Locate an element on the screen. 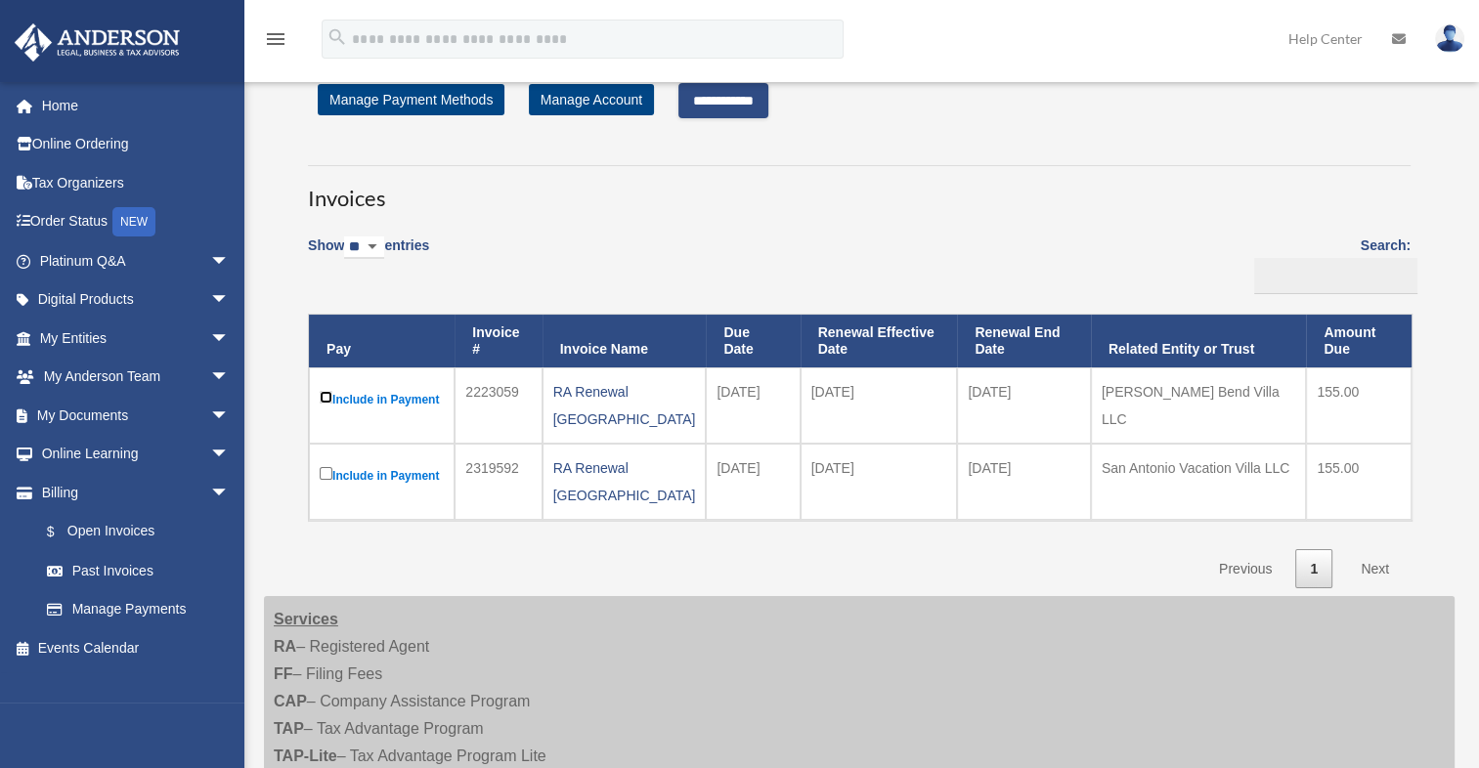 This screenshot has width=1479, height=768. strong: TAP is located at coordinates (288, 728).